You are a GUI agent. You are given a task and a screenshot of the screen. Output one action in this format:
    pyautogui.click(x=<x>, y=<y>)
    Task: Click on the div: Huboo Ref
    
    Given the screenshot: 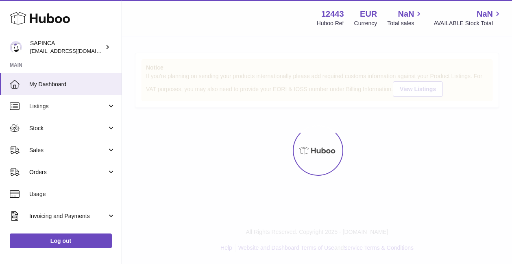 What is the action you would take?
    pyautogui.click(x=330, y=23)
    